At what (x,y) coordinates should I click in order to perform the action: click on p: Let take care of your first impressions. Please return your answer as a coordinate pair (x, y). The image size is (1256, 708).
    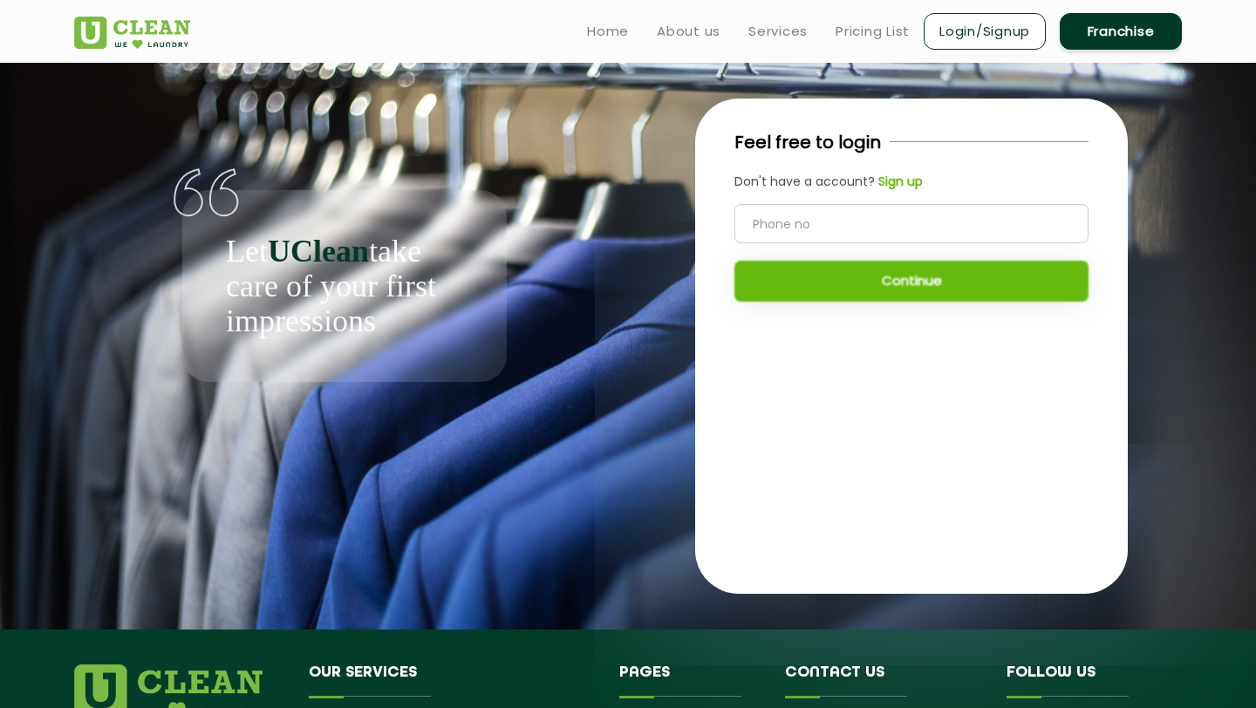
    Looking at the image, I should click on (345, 286).